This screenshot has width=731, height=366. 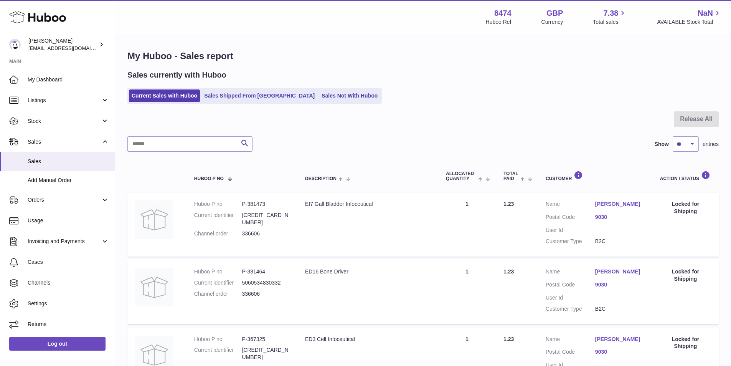 What do you see at coordinates (610, 22) in the screenshot?
I see `span: Total sales` at bounding box center [610, 22].